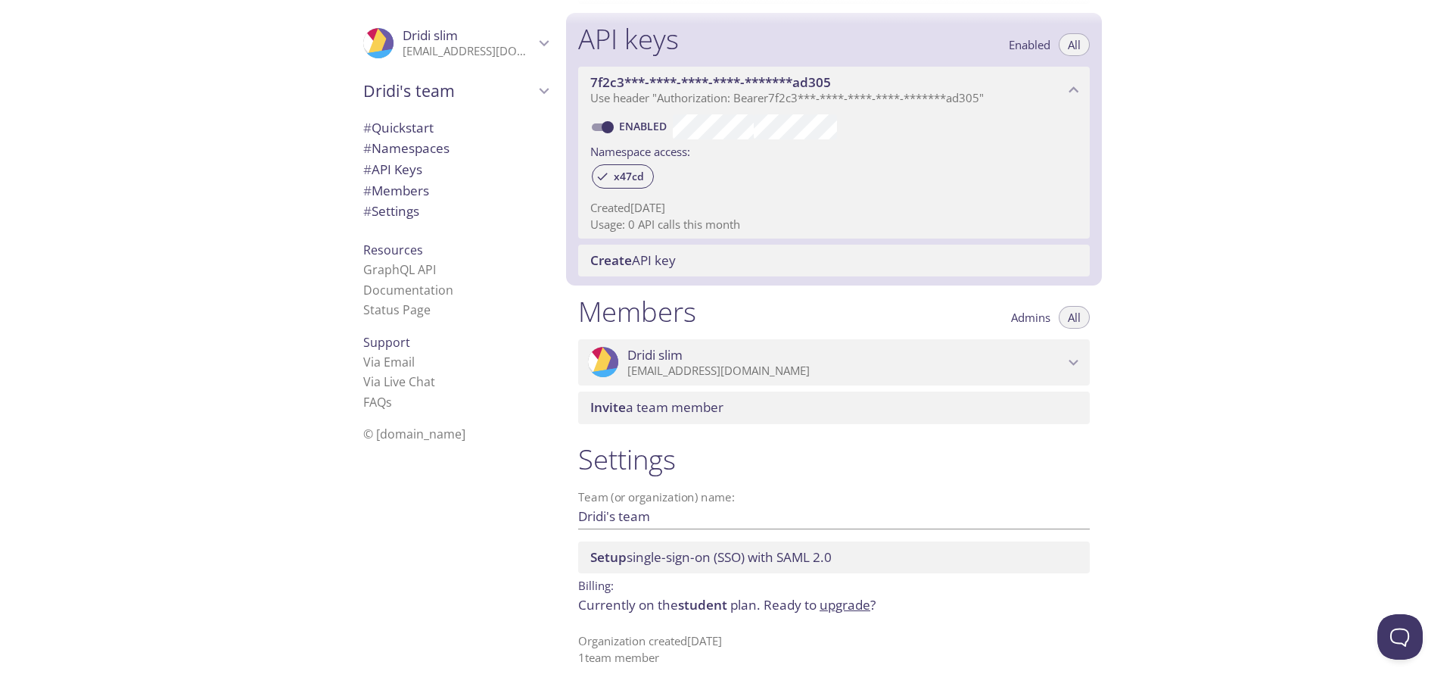 This screenshot has width=1453, height=690. Describe the element at coordinates (456, 148) in the screenshot. I see `div: Namespaces` at that location.